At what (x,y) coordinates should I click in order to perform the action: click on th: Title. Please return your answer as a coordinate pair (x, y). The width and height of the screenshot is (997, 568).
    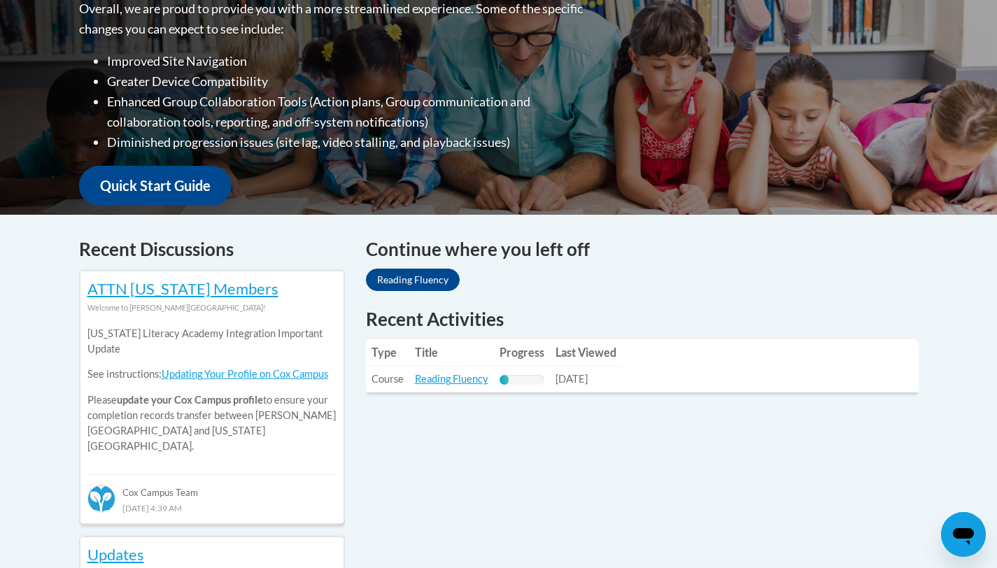
    Looking at the image, I should click on (451, 353).